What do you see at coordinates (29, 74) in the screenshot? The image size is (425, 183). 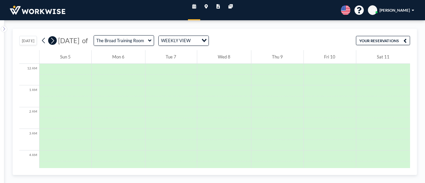 I see `div: 12 AM` at bounding box center [29, 74].